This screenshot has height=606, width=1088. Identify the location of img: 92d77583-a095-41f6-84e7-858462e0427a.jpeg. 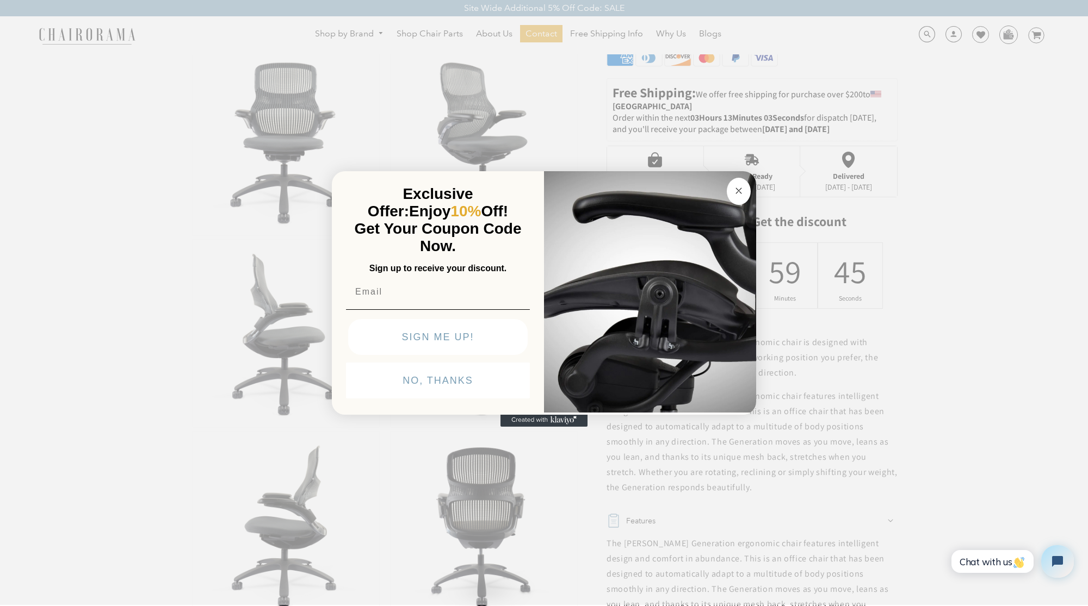
(650, 291).